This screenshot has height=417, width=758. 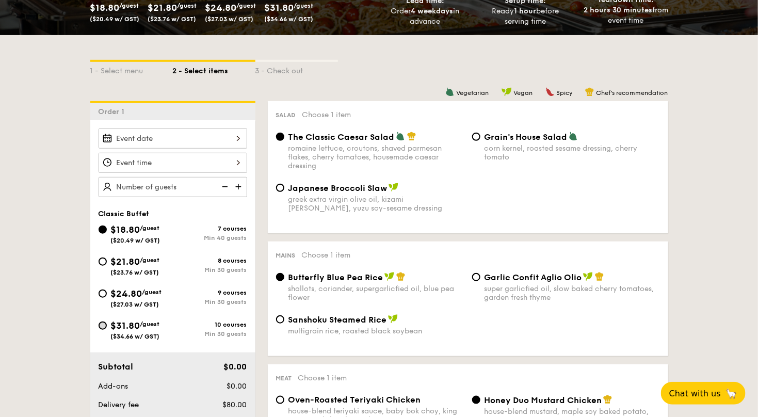 I want to click on div: multigrain rice, roasted black soybean, so click(x=376, y=331).